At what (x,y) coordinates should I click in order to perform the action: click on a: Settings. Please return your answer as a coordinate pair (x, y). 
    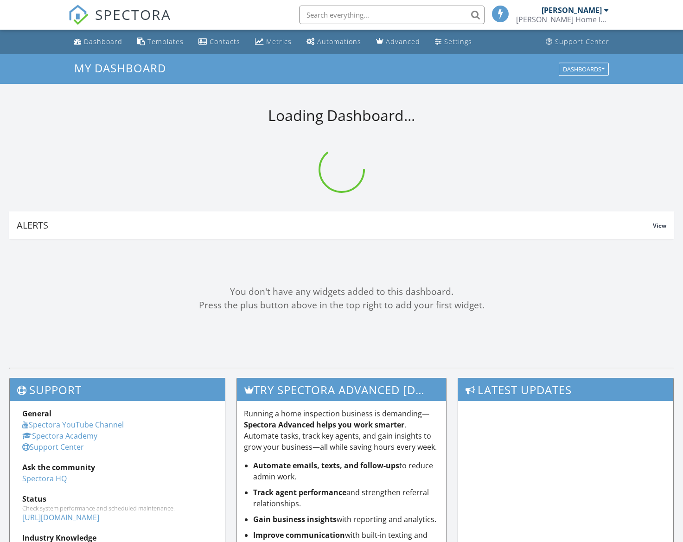
    Looking at the image, I should click on (453, 42).